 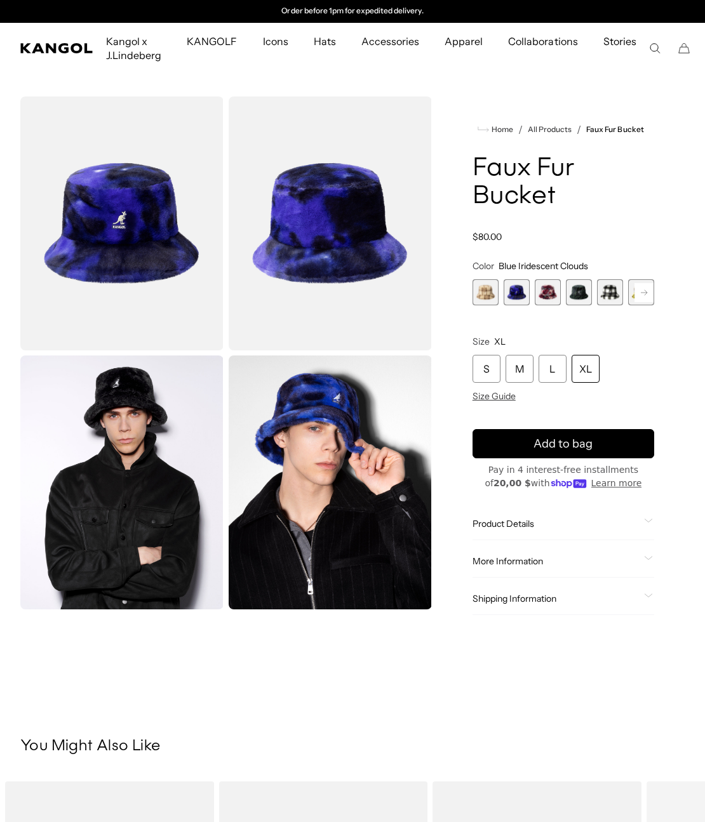 I want to click on span: Size, so click(x=481, y=342).